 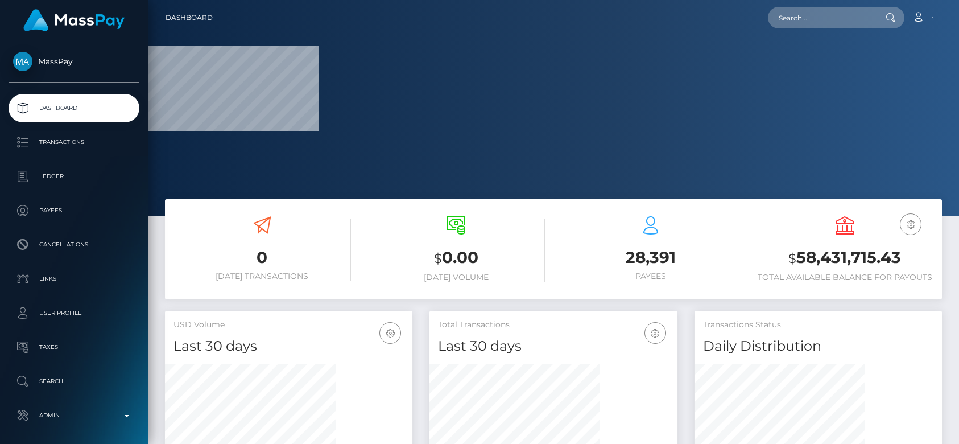 I want to click on img: MassPay, so click(x=23, y=61).